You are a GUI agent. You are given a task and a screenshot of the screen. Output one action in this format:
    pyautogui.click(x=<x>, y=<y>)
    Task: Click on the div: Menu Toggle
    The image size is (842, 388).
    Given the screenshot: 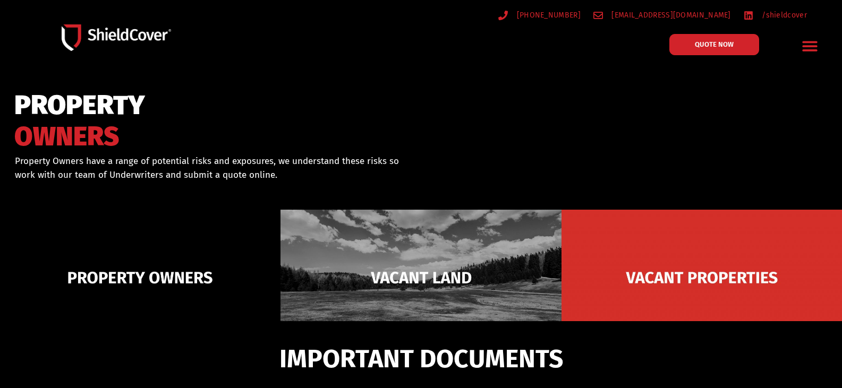 What is the action you would take?
    pyautogui.click(x=809, y=46)
    